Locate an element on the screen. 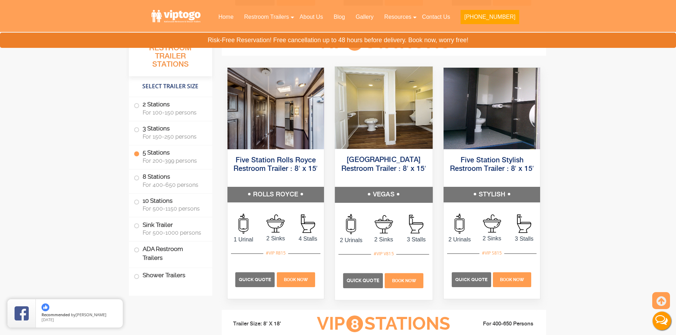 The image size is (676, 335). span: For 400-650 persons is located at coordinates (173, 185).